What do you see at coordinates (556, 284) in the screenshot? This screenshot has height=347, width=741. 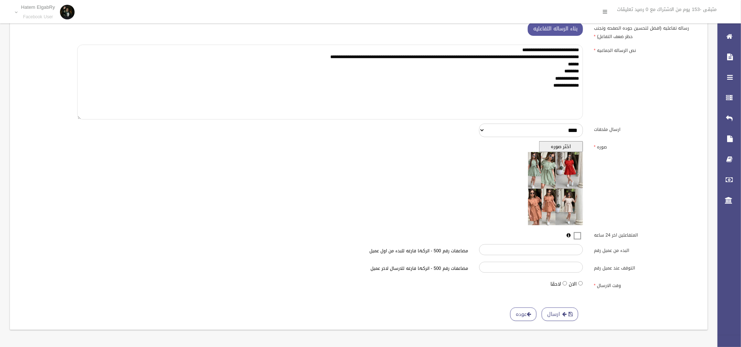 I see `label: لاحقا` at bounding box center [556, 284].